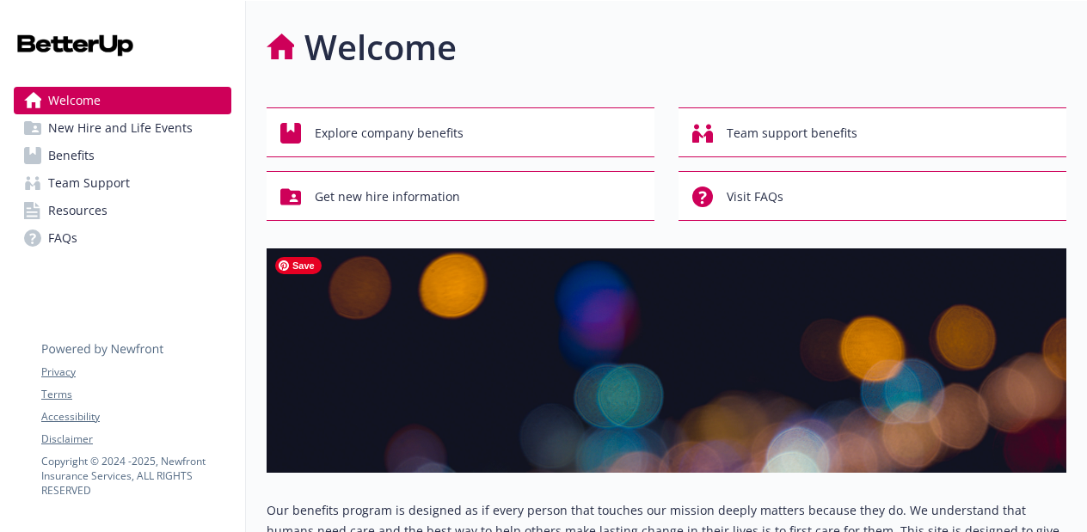 This screenshot has width=1087, height=532. What do you see at coordinates (122, 128) in the screenshot?
I see `a: New Hire and Life Events` at bounding box center [122, 128].